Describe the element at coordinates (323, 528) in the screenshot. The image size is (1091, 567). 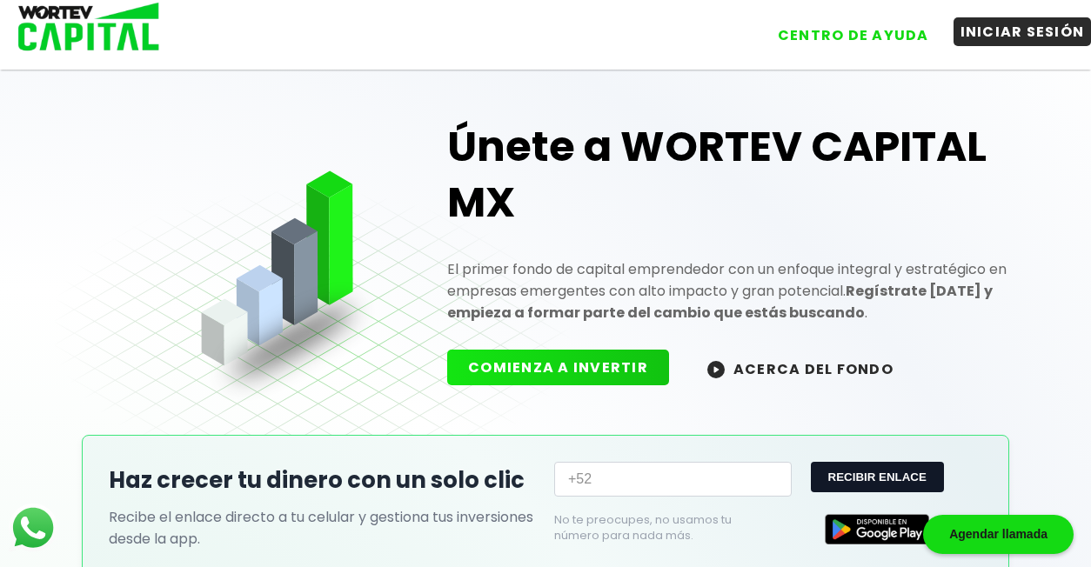
I see `p: Recibe el enlace directo a tu celular y gestiona tus inversiones desde la app.` at that location.